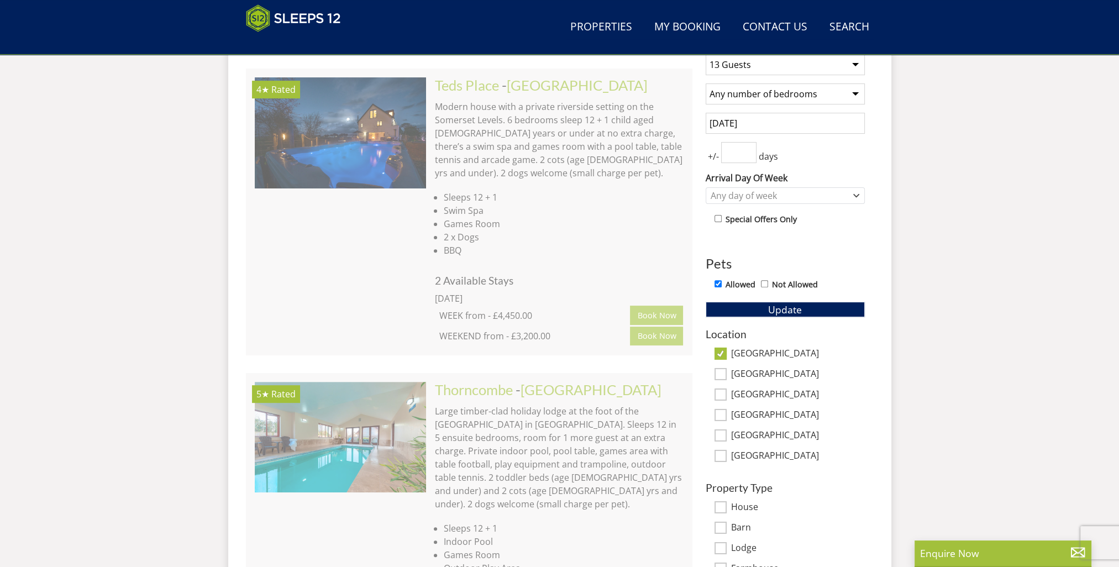 The height and width of the screenshot is (567, 1119). I want to click on h3: Property Type, so click(785, 487).